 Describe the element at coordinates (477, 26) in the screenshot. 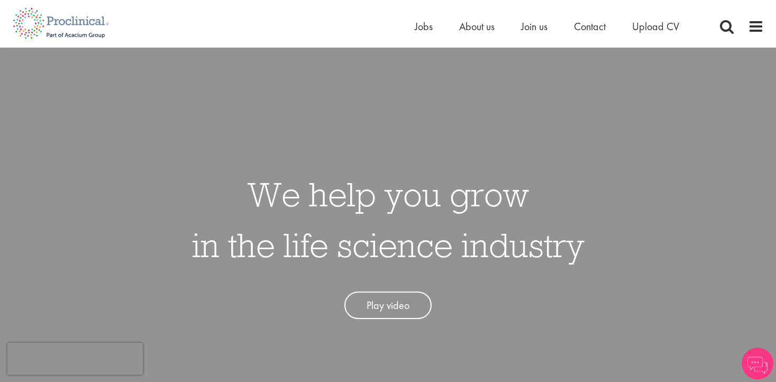

I see `a: About us` at that location.